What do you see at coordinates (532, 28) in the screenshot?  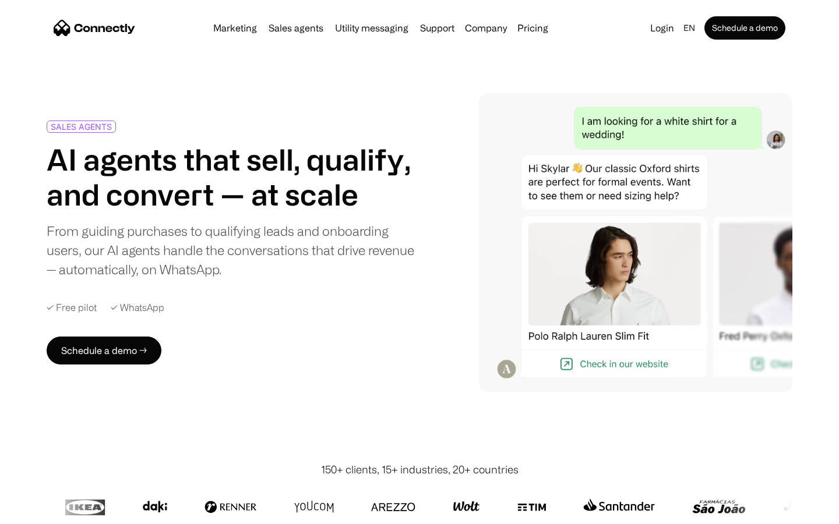 I see `a: Pricing` at bounding box center [532, 28].